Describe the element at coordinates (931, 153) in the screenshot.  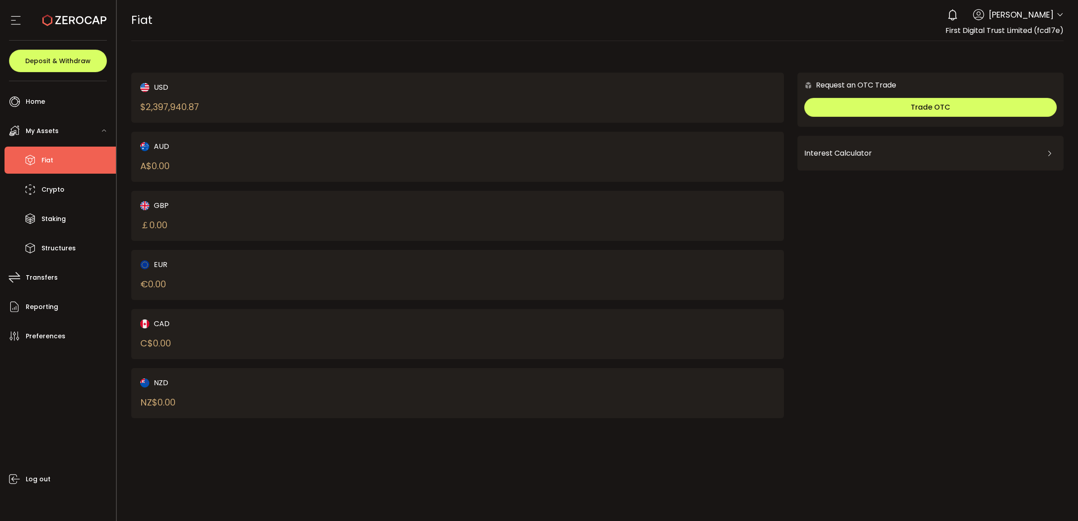
I see `div: Interest Calculator` at that location.